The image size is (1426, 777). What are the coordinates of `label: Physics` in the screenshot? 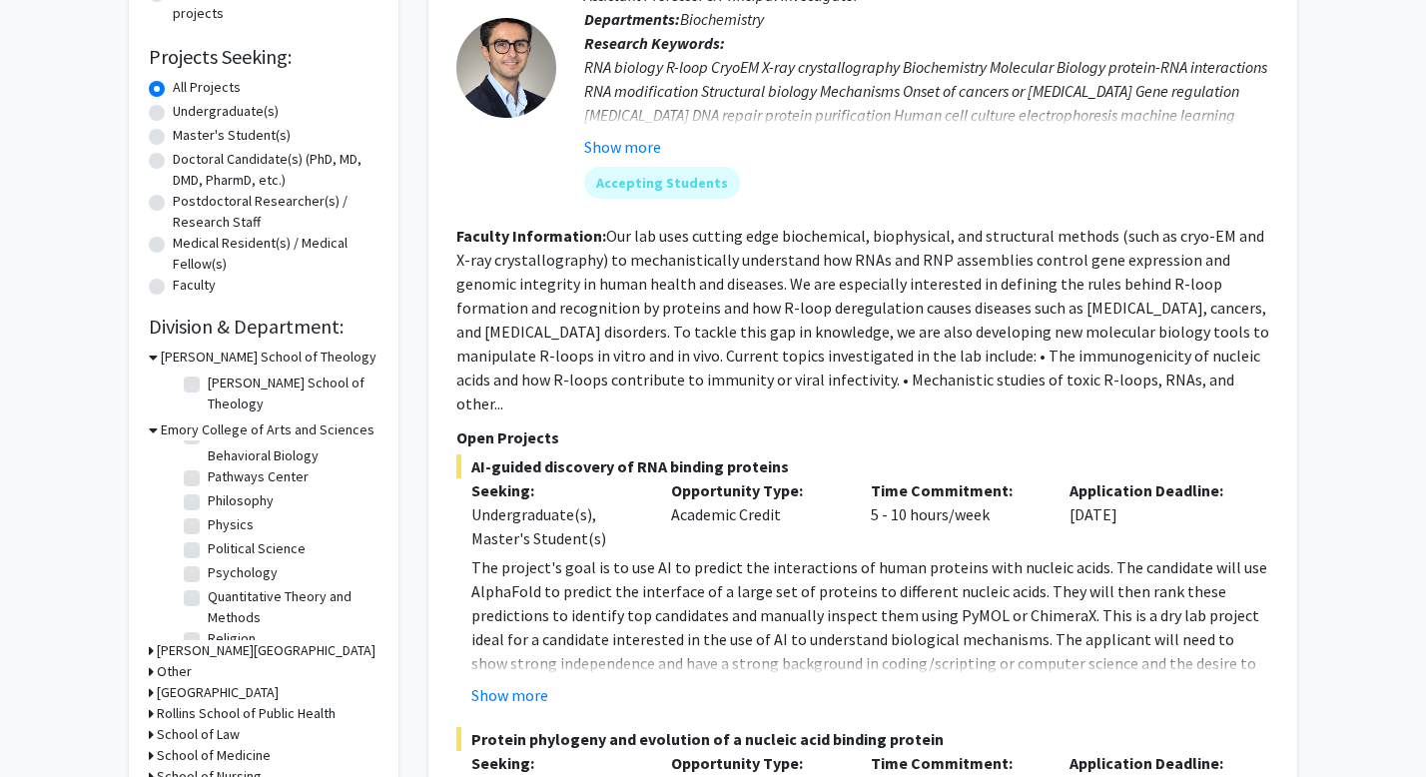 It's located at (231, 524).